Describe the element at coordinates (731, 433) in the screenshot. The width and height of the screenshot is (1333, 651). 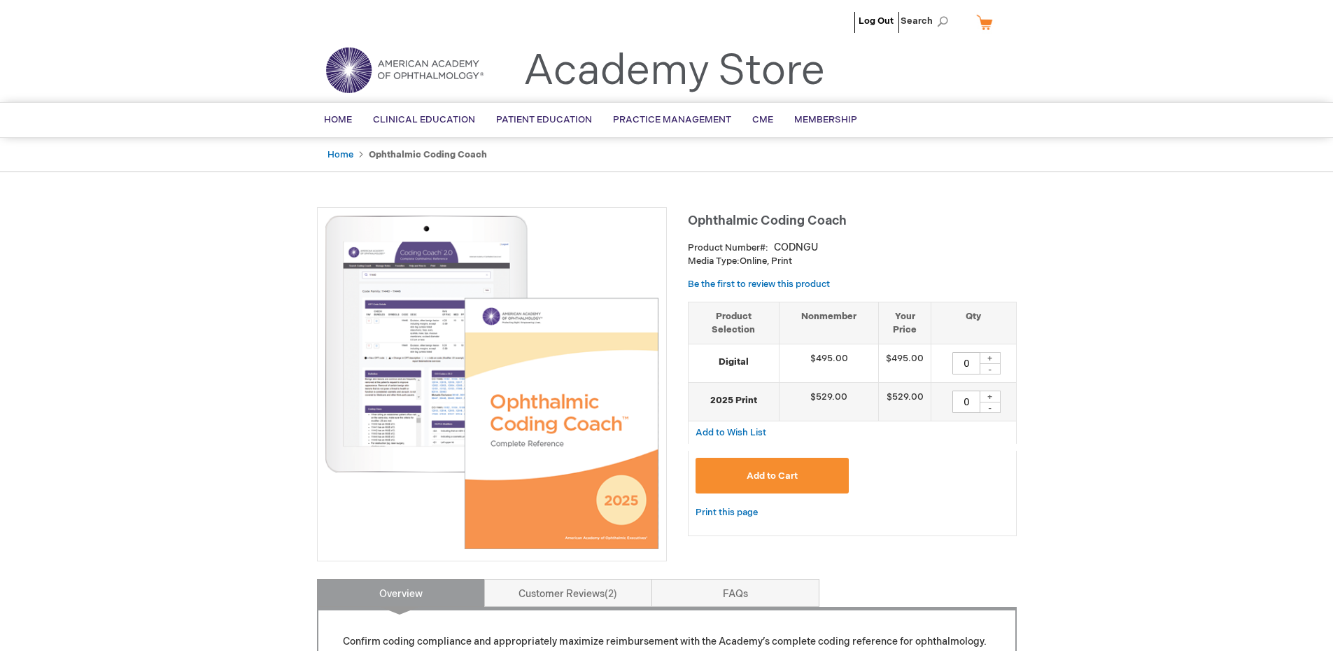
I see `span: Add to Wish List` at that location.